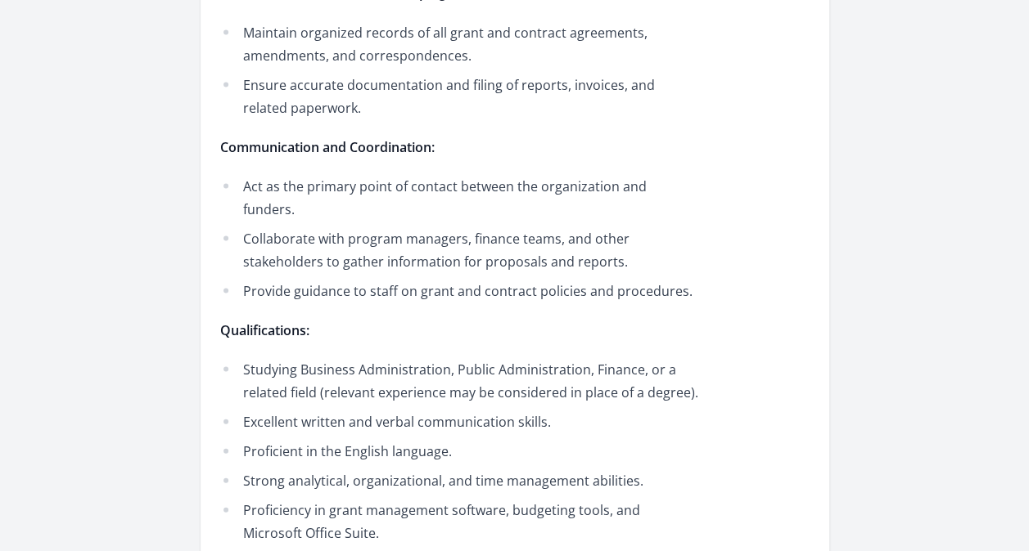 The height and width of the screenshot is (551, 1029). I want to click on li: Proficient in the English language., so click(459, 451).